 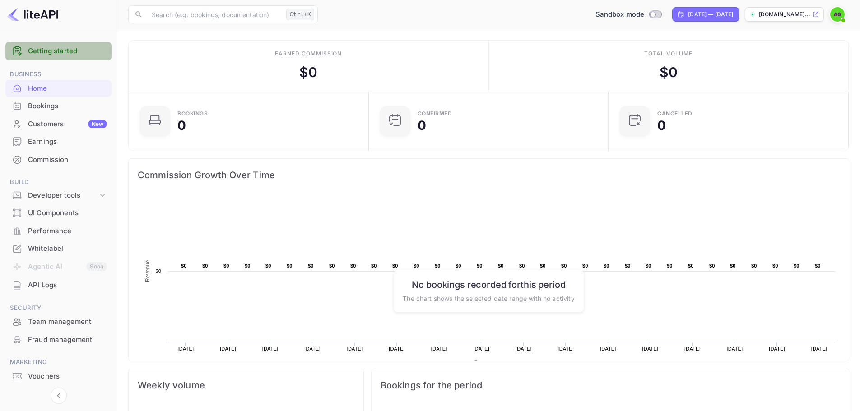 What do you see at coordinates (58, 74) in the screenshot?
I see `span: Business` at bounding box center [58, 74].